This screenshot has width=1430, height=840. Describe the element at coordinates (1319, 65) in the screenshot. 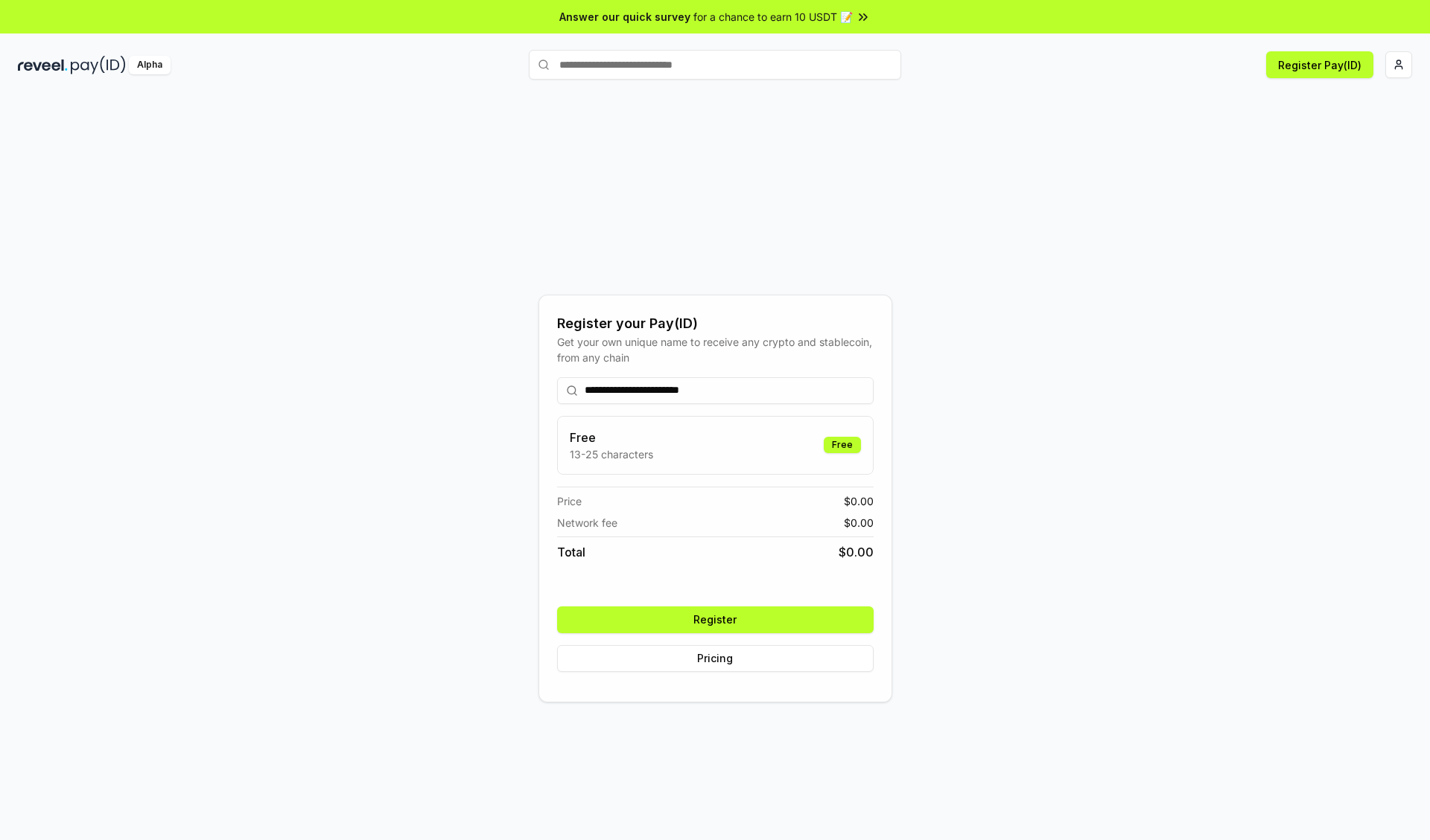

I see `button: Register Pay(ID)` at that location.